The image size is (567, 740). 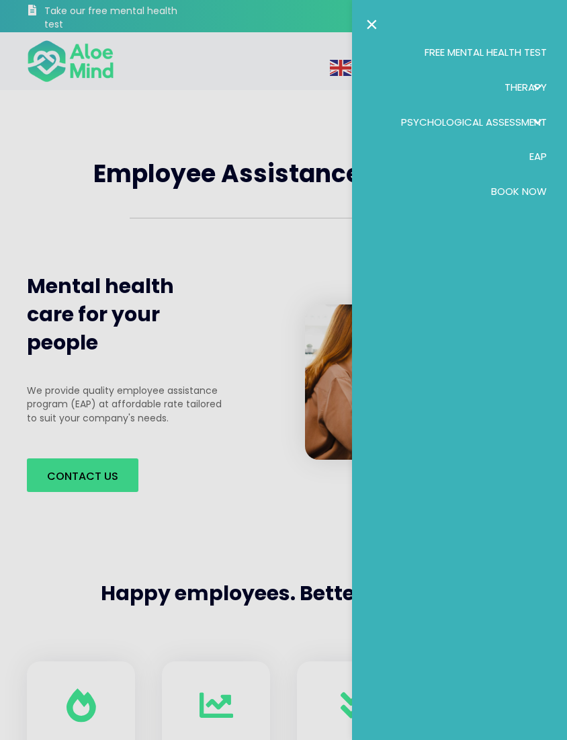 What do you see at coordinates (537, 87) in the screenshot?
I see `span: Therapy: submenu` at bounding box center [537, 87].